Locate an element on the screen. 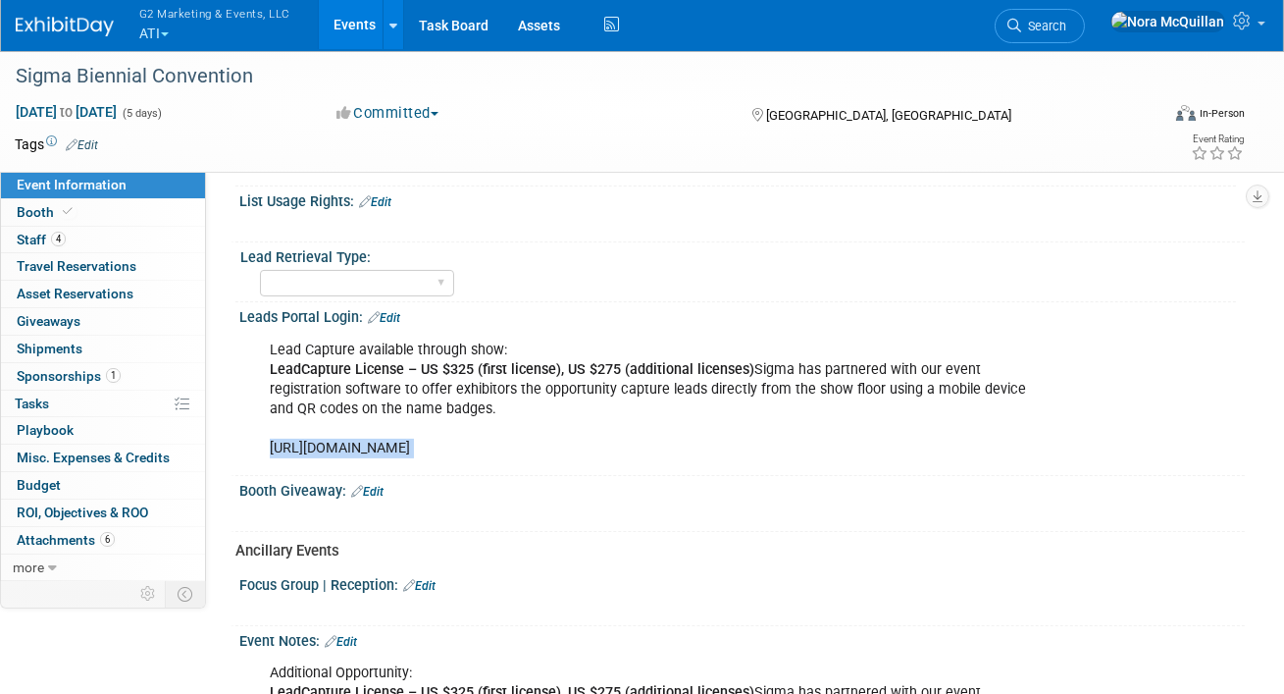 This screenshot has width=1284, height=694. span: more is located at coordinates (28, 567).